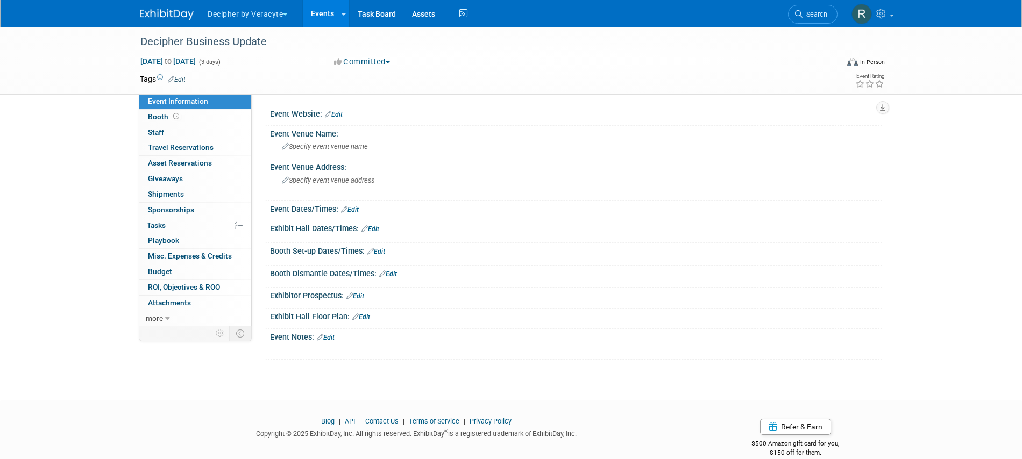 Image resolution: width=1022 pixels, height=459 pixels. What do you see at coordinates (195, 133) in the screenshot?
I see `a: Staff` at bounding box center [195, 133].